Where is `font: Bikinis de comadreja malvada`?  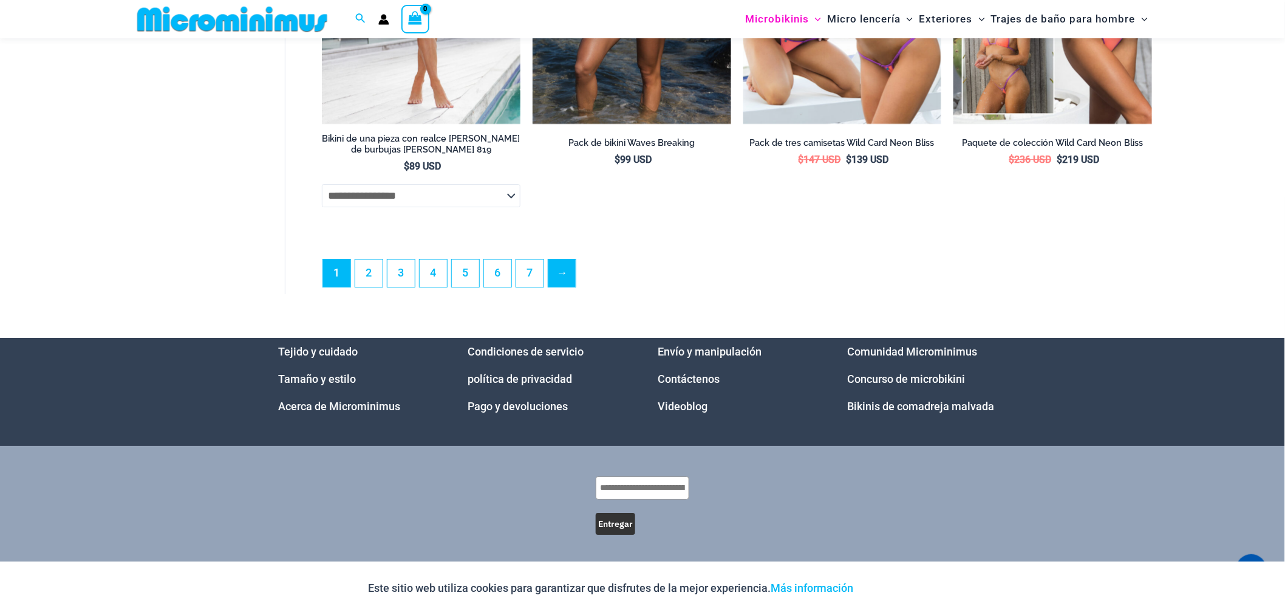
font: Bikinis de comadreja malvada is located at coordinates (921, 406).